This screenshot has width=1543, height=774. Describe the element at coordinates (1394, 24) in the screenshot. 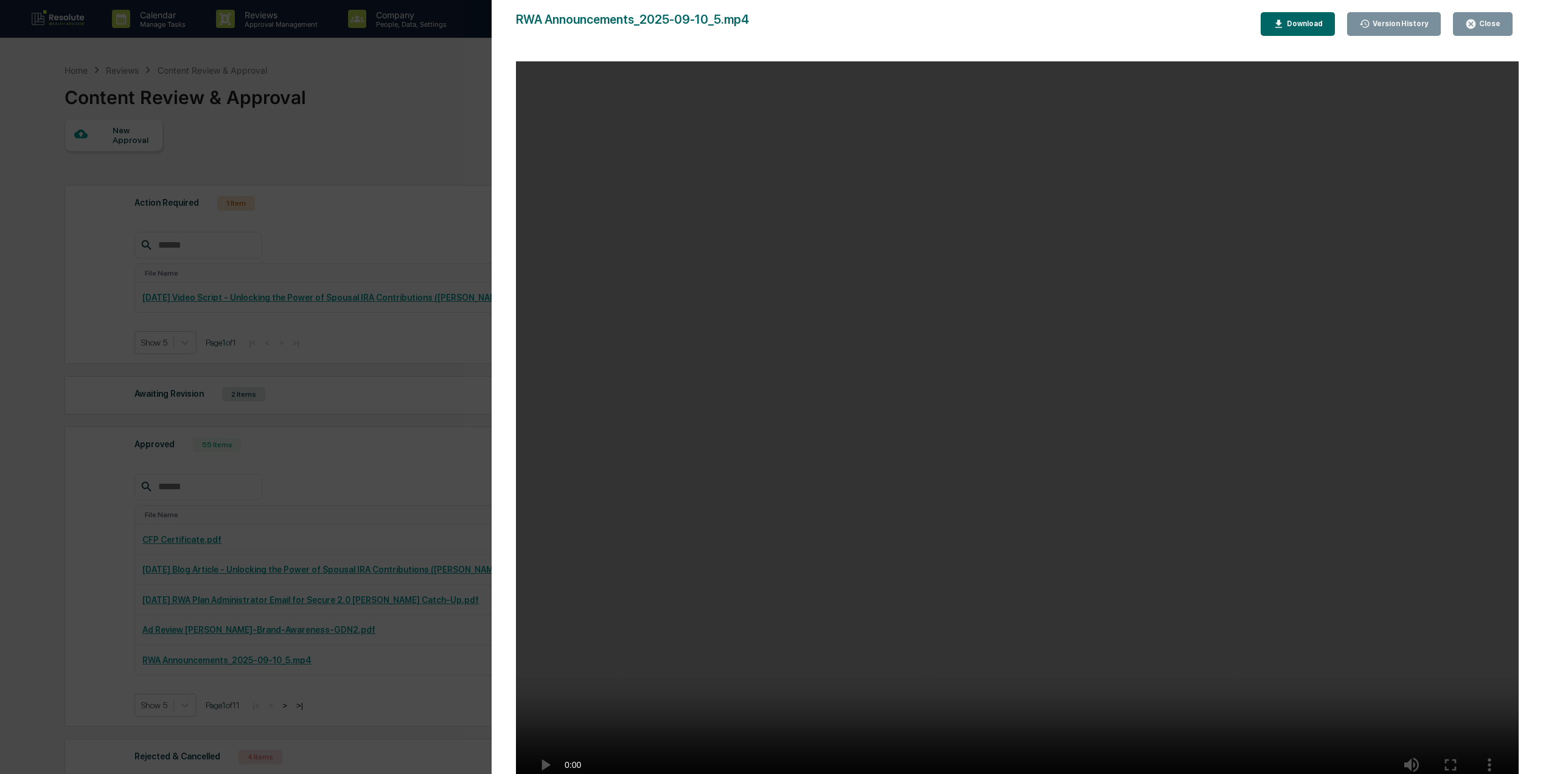

I see `button: Version History` at that location.